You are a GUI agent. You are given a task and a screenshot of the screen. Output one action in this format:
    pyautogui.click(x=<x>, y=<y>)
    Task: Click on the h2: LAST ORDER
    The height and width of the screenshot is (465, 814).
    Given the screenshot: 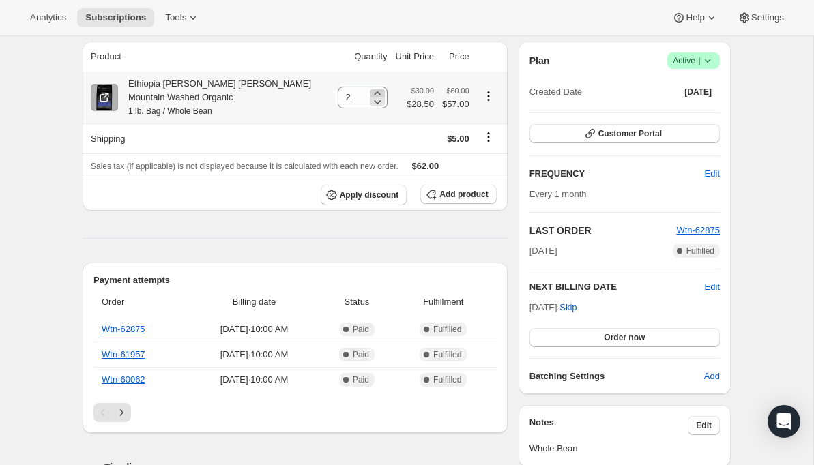 What is the action you would take?
    pyautogui.click(x=603, y=231)
    